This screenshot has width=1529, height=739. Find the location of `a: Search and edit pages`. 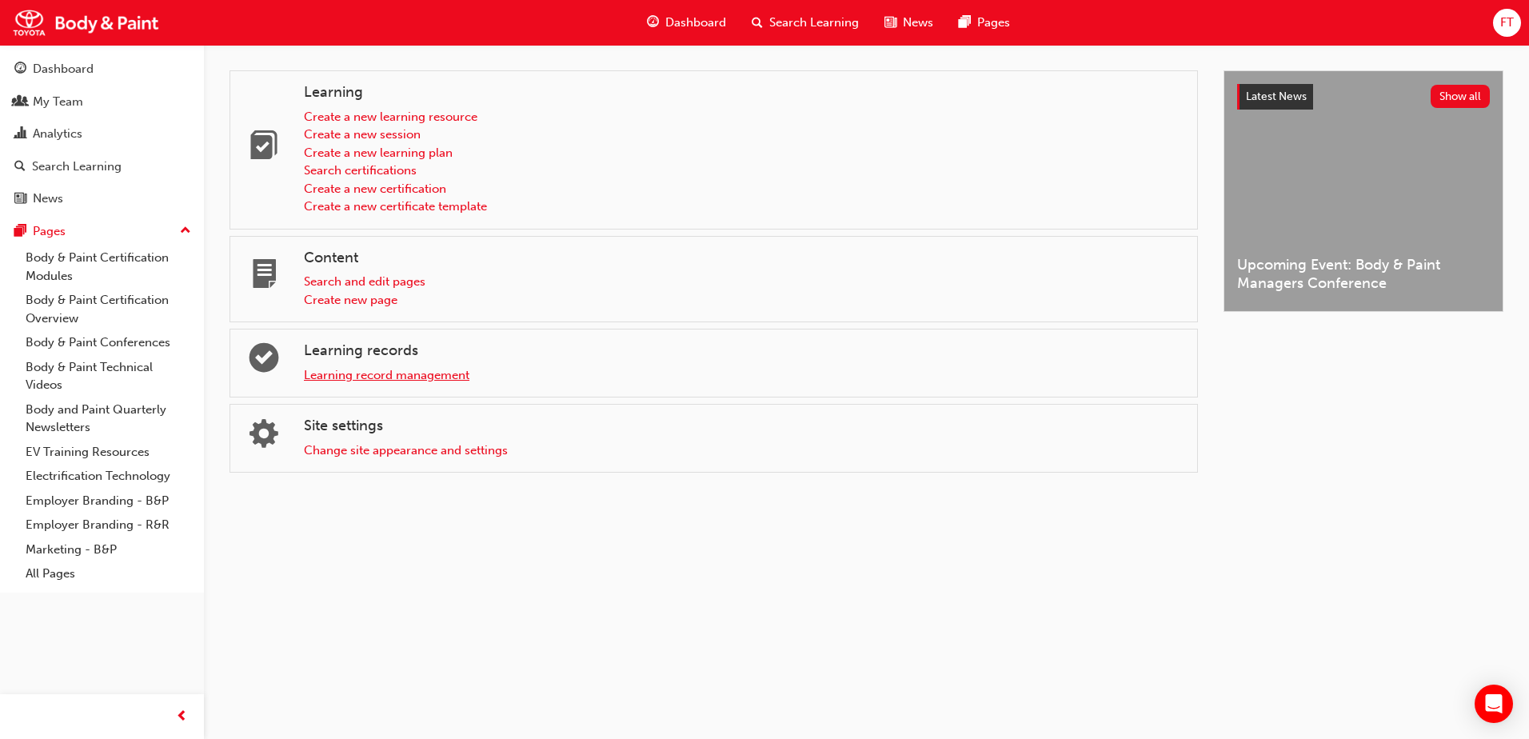

a: Search and edit pages is located at coordinates (365, 282).